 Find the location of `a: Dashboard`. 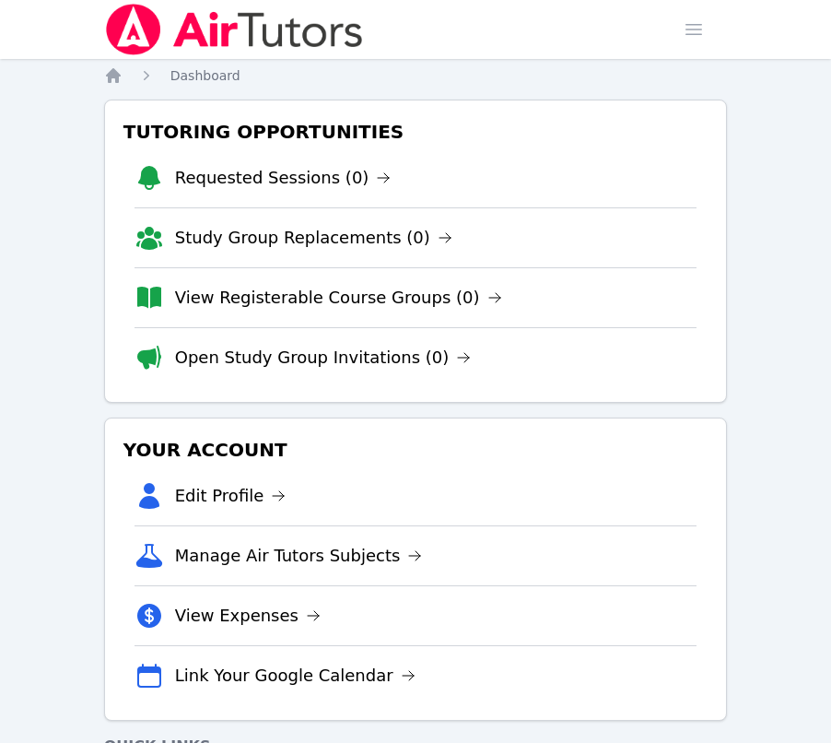

a: Dashboard is located at coordinates (206, 76).